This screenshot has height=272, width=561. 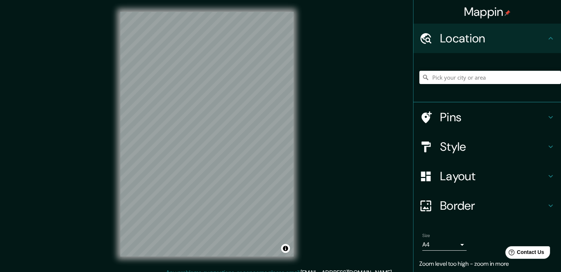 What do you see at coordinates (285, 249) in the screenshot?
I see `button: Toggle attribution` at bounding box center [285, 249].